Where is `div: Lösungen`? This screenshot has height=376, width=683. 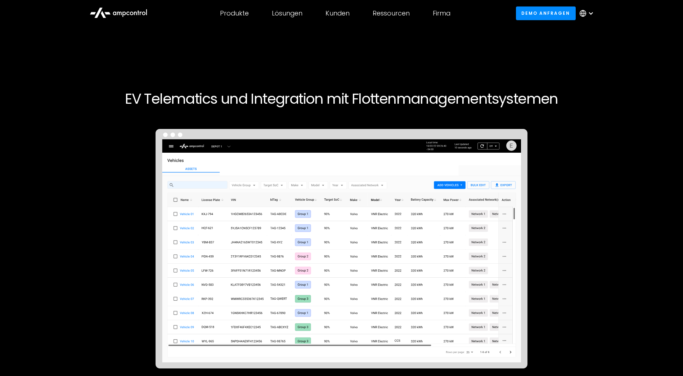
div: Lösungen is located at coordinates (287, 13).